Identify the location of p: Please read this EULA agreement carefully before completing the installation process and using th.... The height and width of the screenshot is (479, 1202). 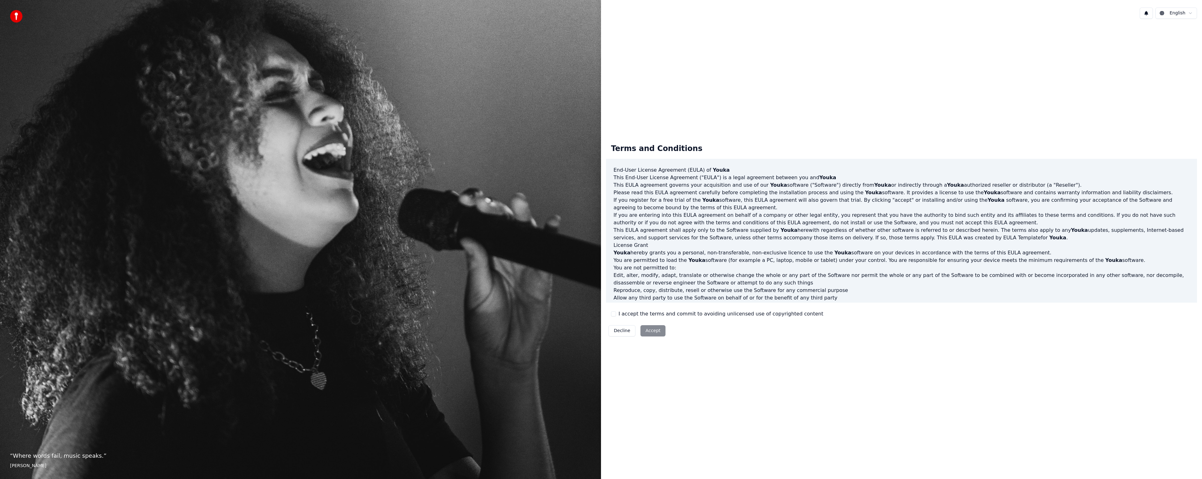
(902, 193).